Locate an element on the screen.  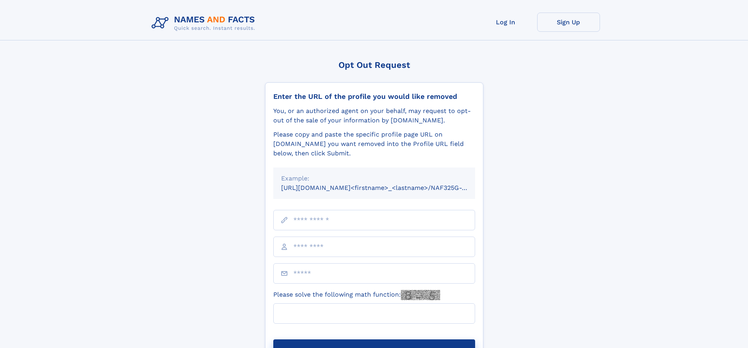
img: Logo Names and Facts is located at coordinates (205, 23).